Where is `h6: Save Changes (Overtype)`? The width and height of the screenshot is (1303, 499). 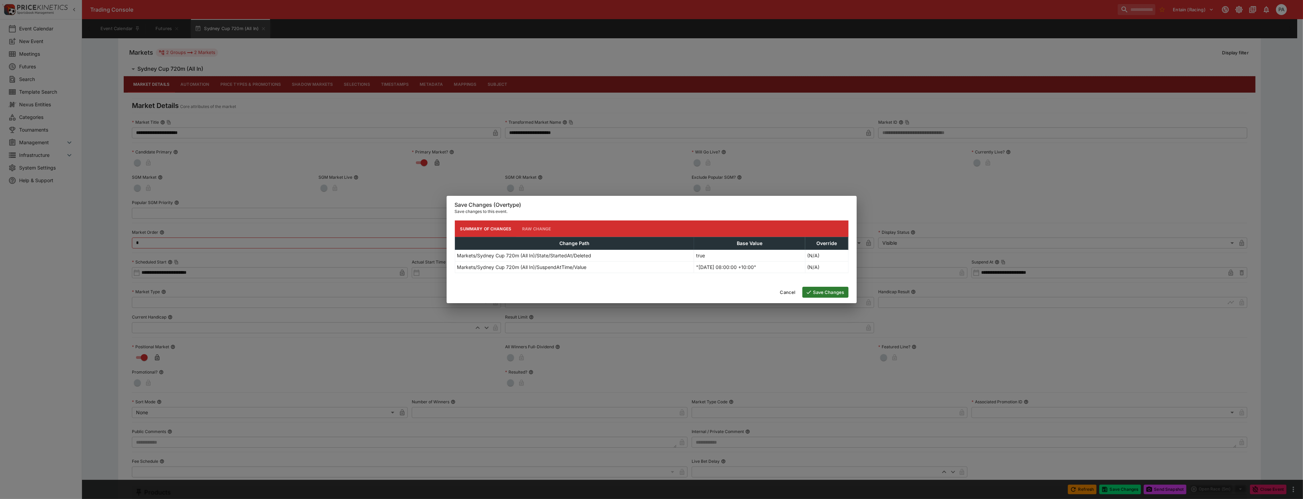
h6: Save Changes (Overtype) is located at coordinates (652, 205).